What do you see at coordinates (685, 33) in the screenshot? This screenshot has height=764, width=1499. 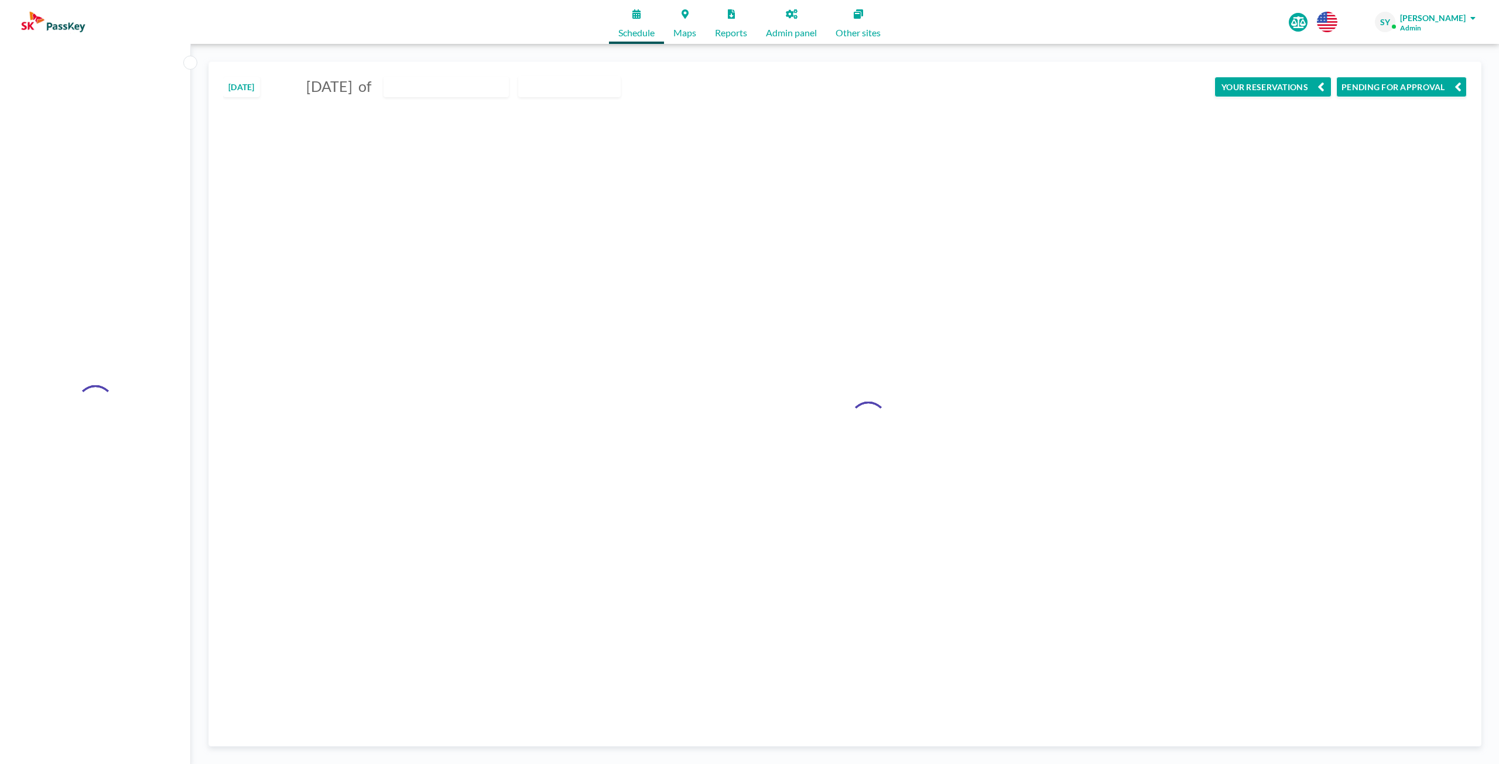 I see `span: Maps` at bounding box center [685, 33].